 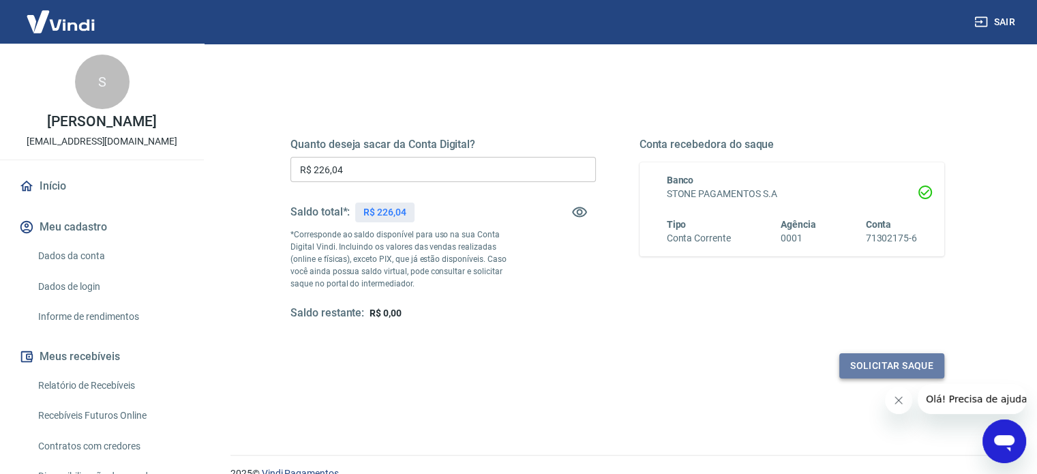 What do you see at coordinates (792, 194) in the screenshot?
I see `h6: STONE PAGAMENTOS S.A` at bounding box center [792, 194].